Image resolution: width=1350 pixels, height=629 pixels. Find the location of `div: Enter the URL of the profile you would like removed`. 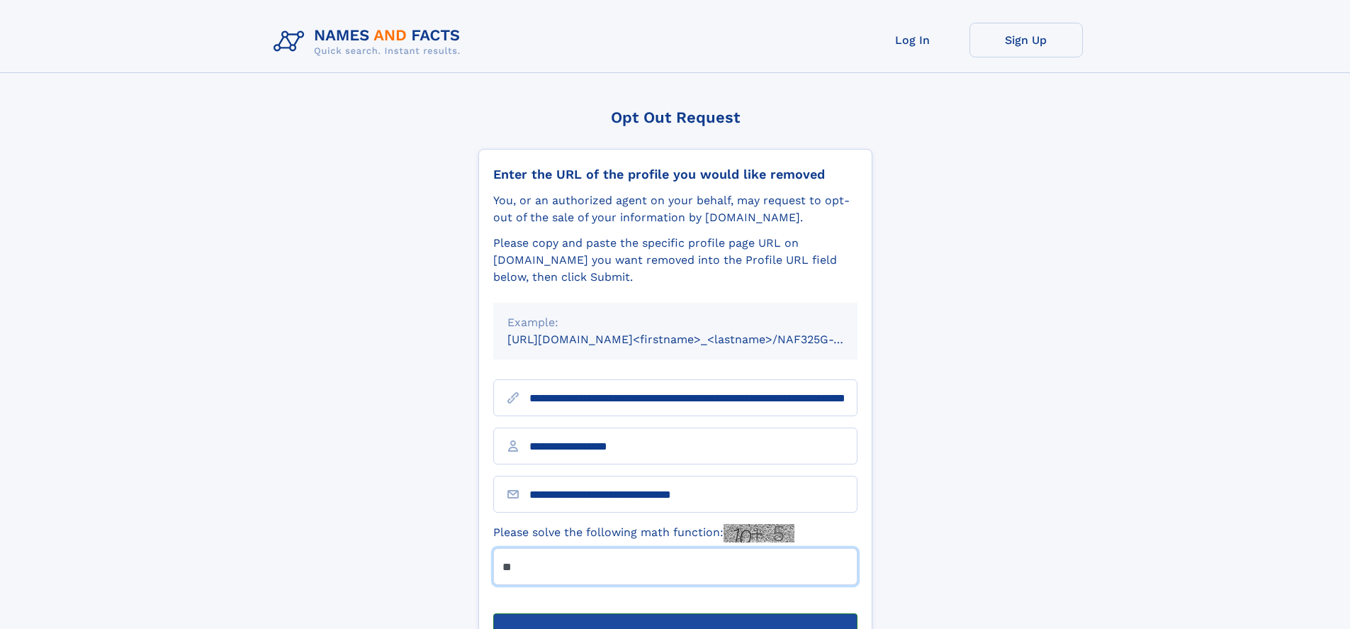

div: Enter the URL of the profile you would like removed is located at coordinates (675, 174).